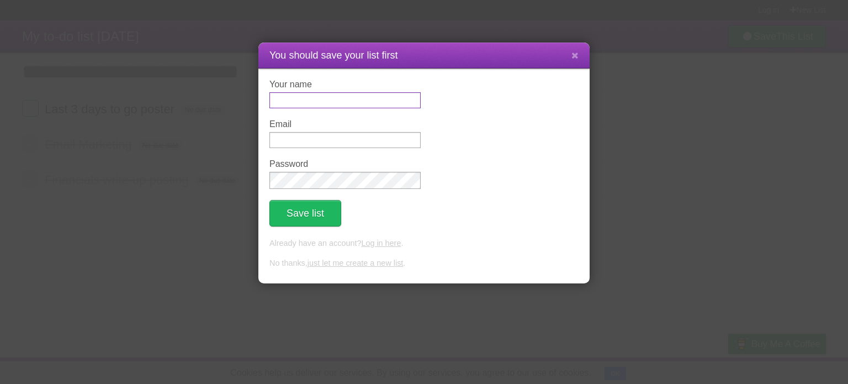 Image resolution: width=848 pixels, height=384 pixels. What do you see at coordinates (305, 213) in the screenshot?
I see `button: Save list` at bounding box center [305, 213].